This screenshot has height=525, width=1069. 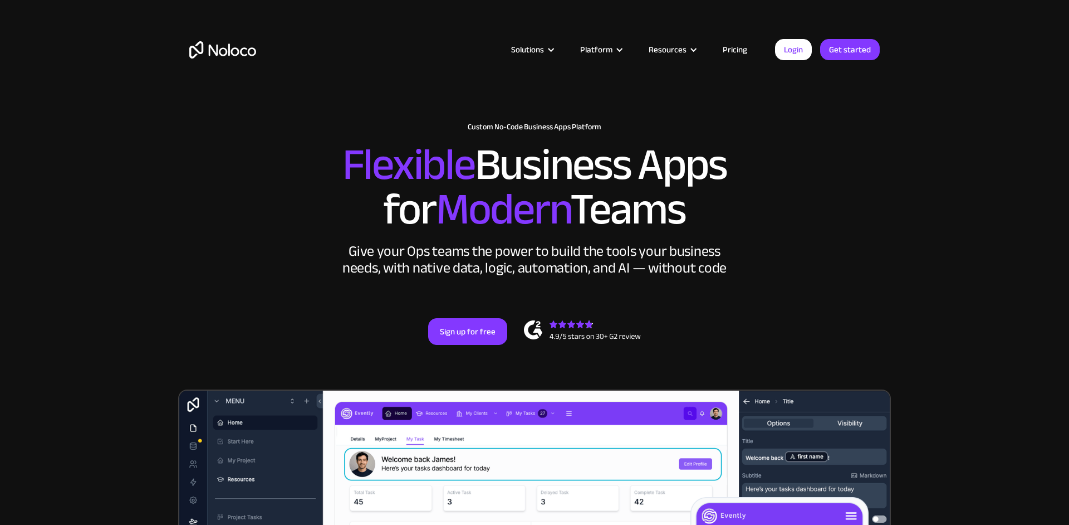 What do you see at coordinates (794, 50) in the screenshot?
I see `a: Login` at bounding box center [794, 50].